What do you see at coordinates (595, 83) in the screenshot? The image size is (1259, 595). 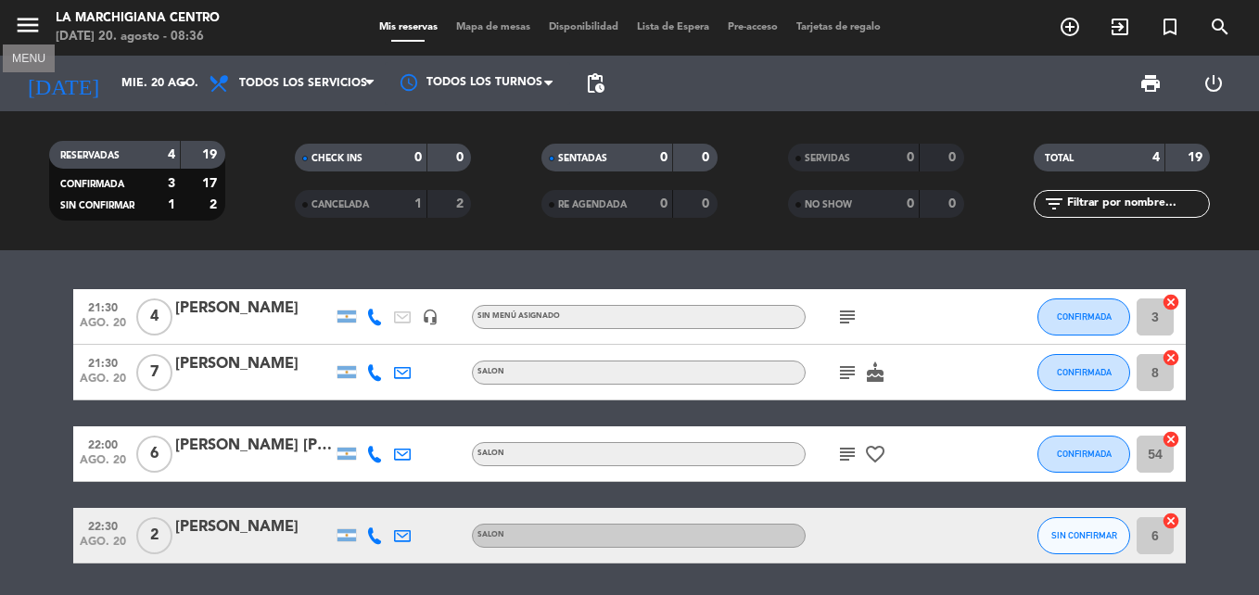 I see `span: pending_actions` at bounding box center [595, 83].